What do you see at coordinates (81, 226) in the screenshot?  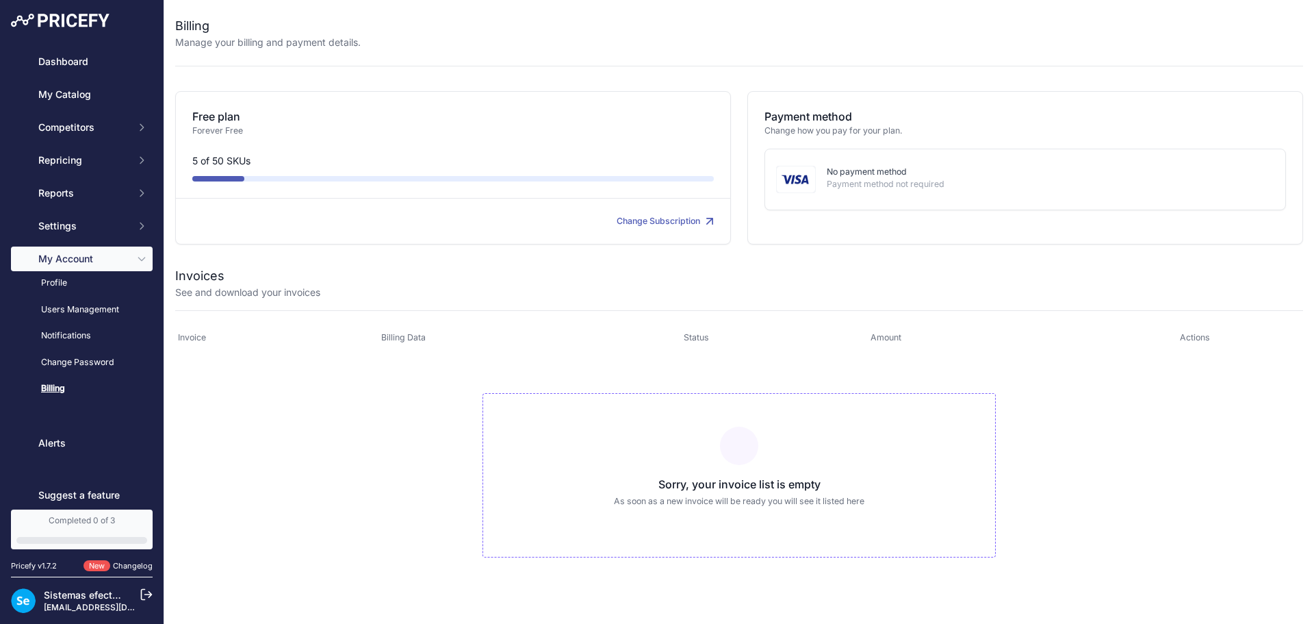 I see `button: Settings` at bounding box center [81, 226].